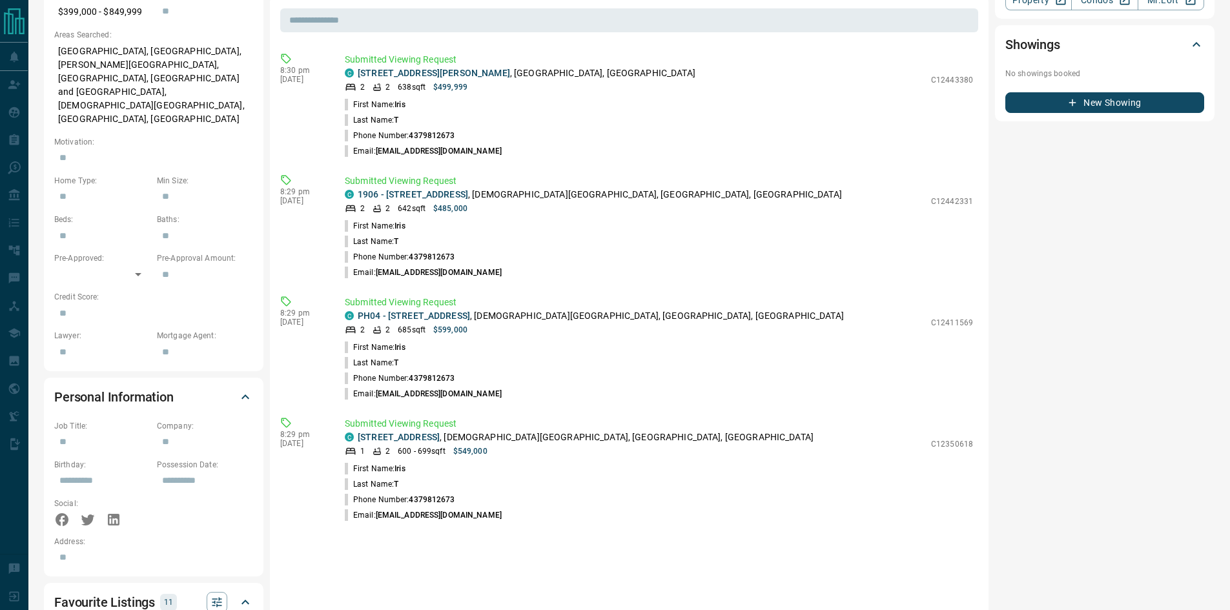 The image size is (1230, 610). What do you see at coordinates (952, 444) in the screenshot?
I see `p: C12350618` at bounding box center [952, 444].